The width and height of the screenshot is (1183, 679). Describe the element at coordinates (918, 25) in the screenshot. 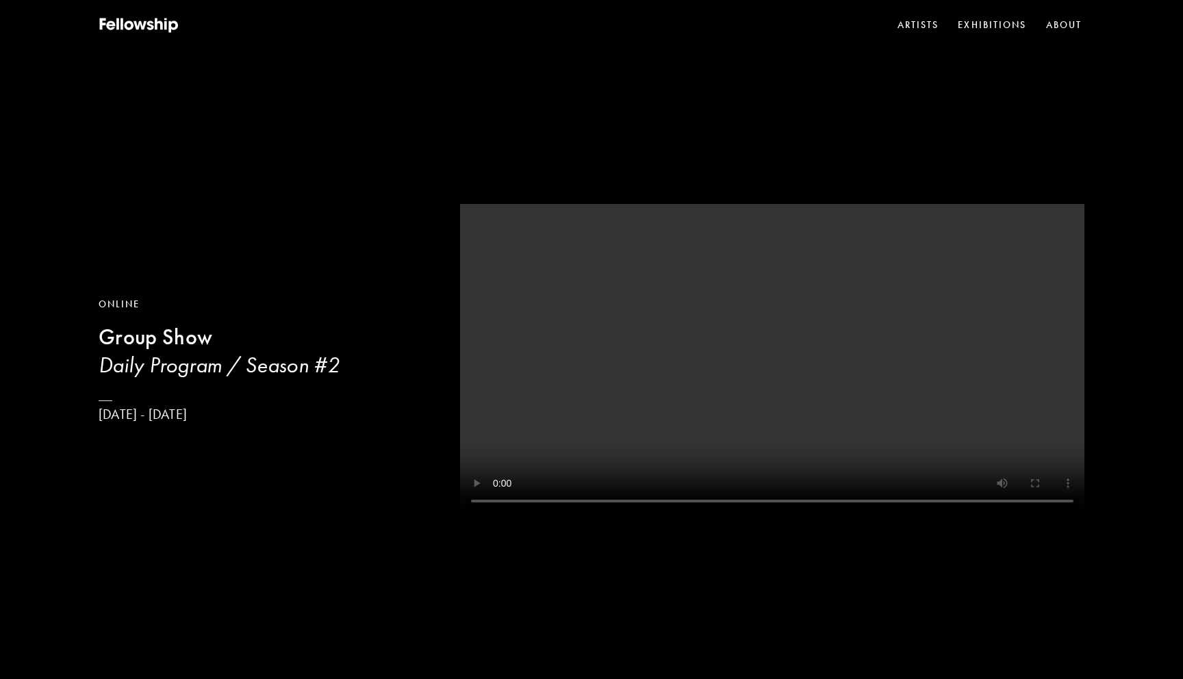

I see `a: Artists` at that location.